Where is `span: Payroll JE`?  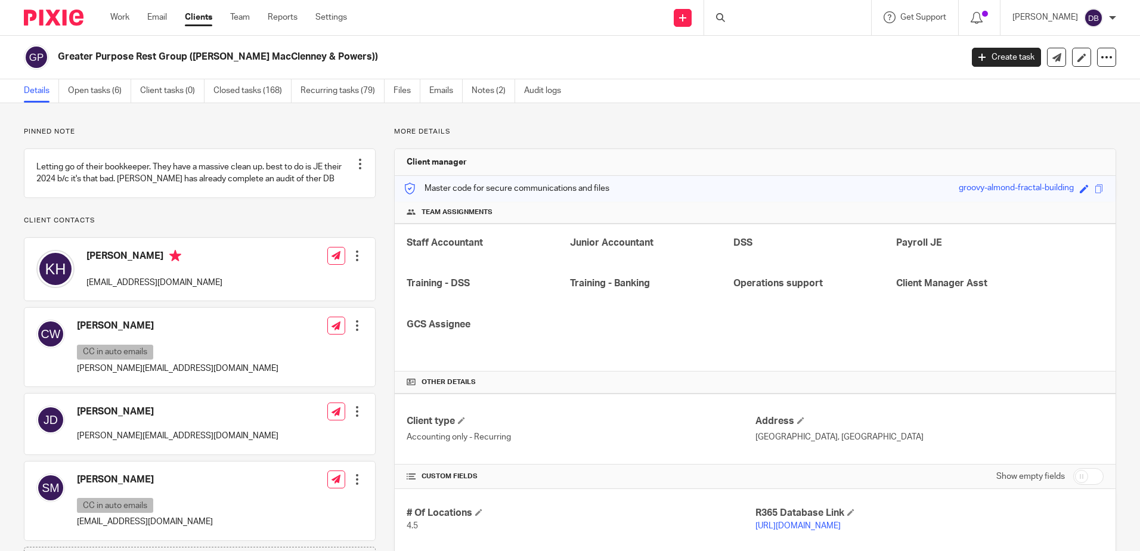 span: Payroll JE is located at coordinates (919, 243).